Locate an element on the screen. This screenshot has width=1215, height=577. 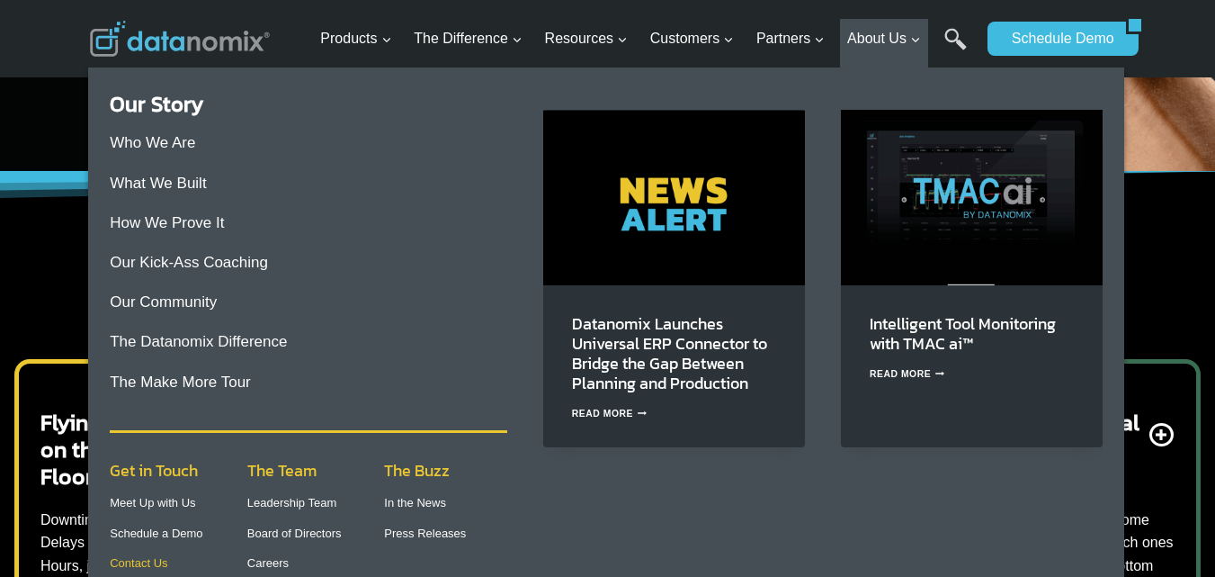
a: Who We Are is located at coordinates (152, 142).